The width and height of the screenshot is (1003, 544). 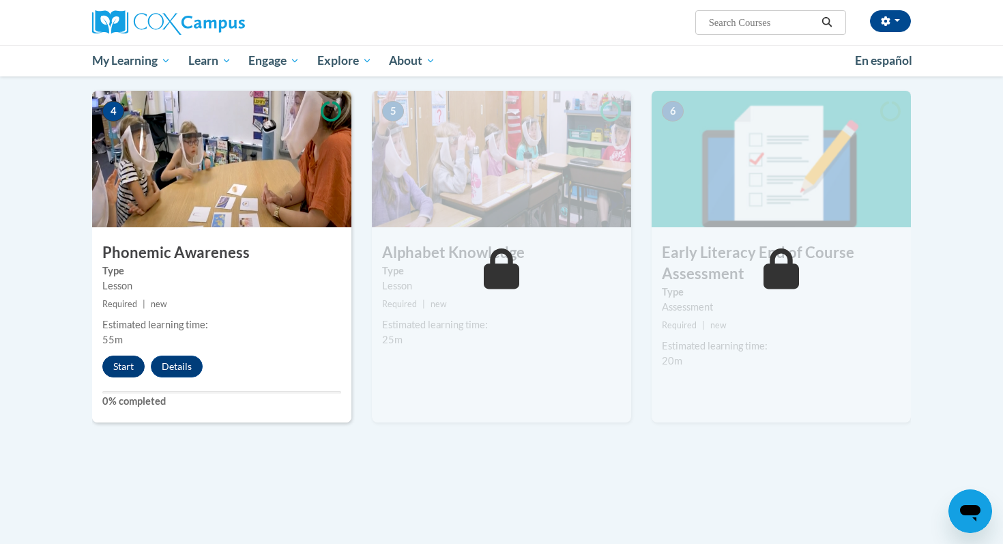 I want to click on a: Cox Campus, so click(x=222, y=23).